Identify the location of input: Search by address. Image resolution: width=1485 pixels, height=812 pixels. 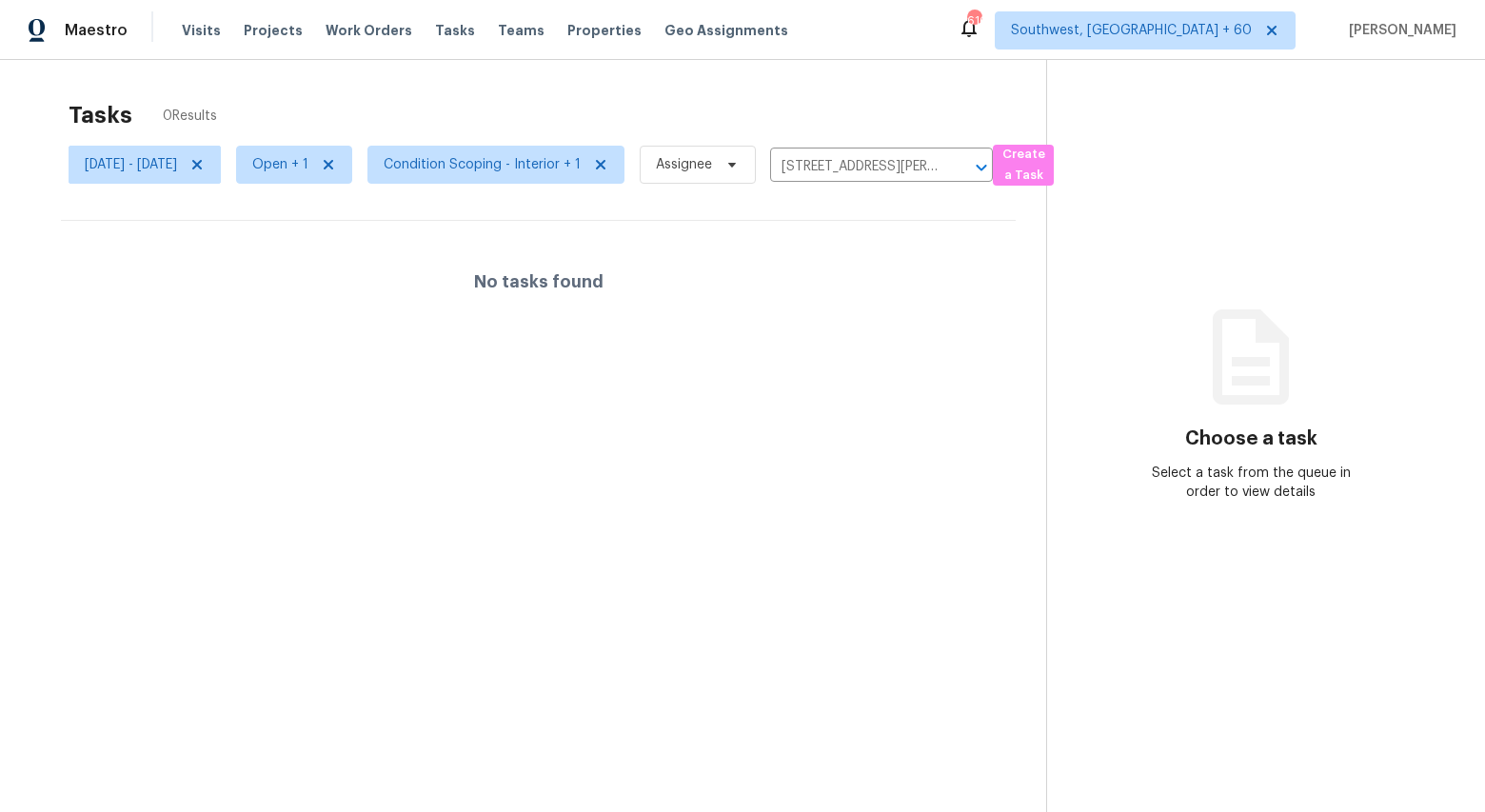
(855, 167).